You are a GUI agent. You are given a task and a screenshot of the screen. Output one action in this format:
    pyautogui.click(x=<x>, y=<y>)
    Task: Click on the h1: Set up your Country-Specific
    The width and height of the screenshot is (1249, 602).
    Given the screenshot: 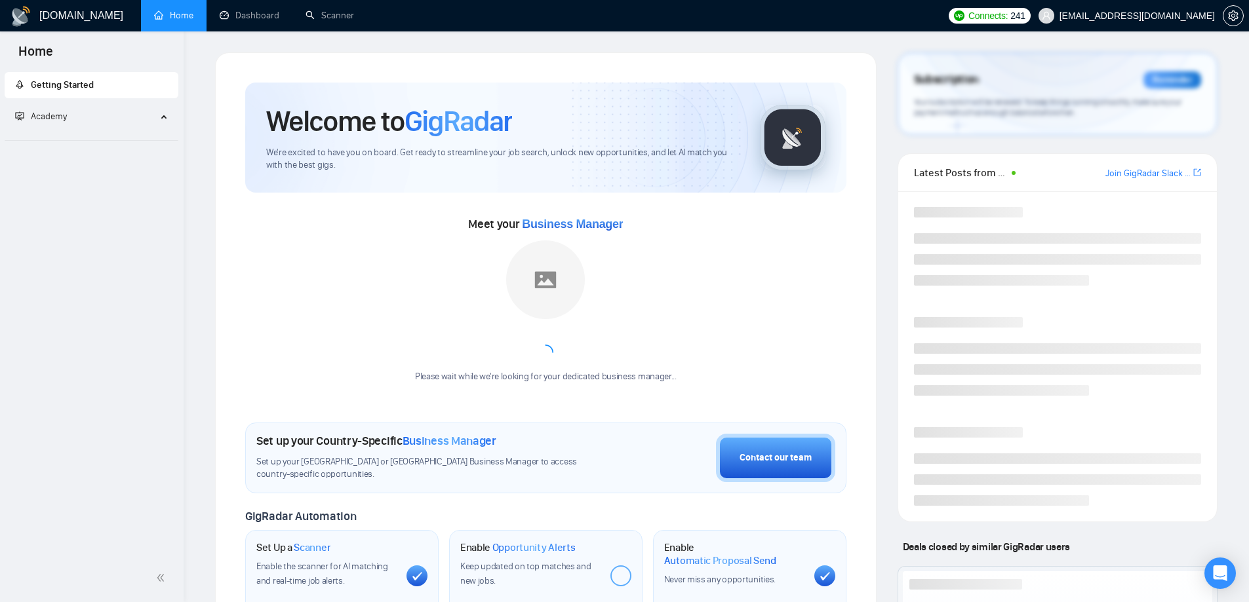 What is the action you would take?
    pyautogui.click(x=376, y=441)
    